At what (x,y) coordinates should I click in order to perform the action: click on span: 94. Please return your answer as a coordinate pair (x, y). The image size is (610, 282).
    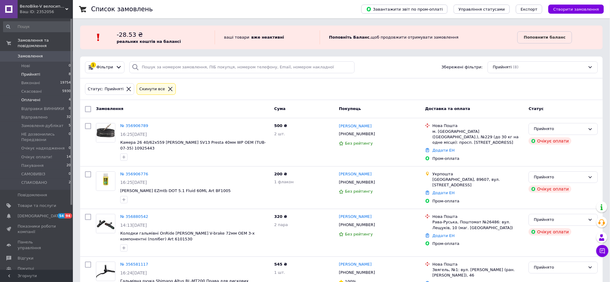
    Looking at the image, I should click on (68, 216).